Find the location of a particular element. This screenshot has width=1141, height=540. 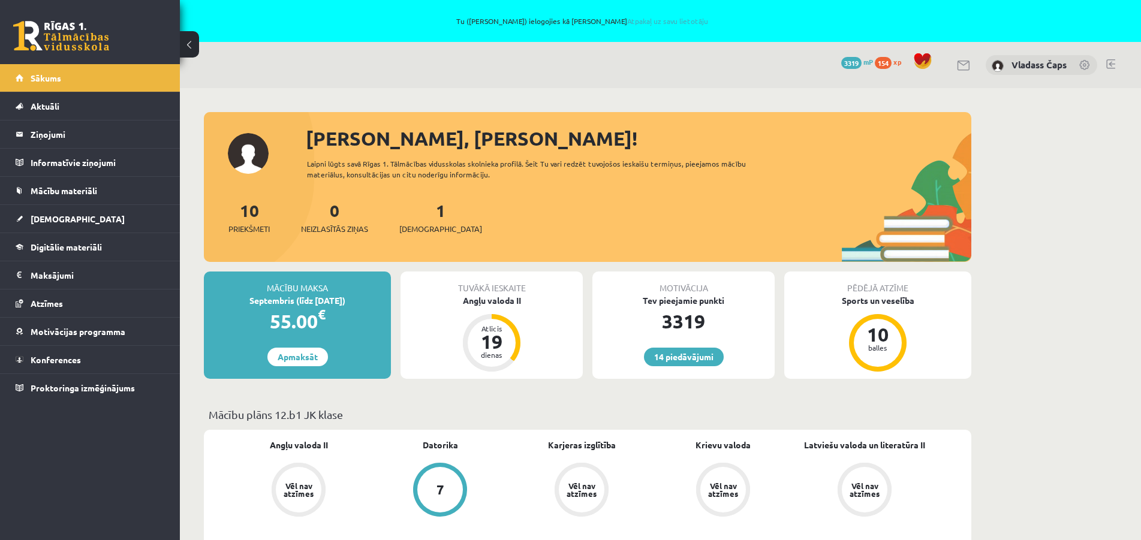

a: Sākums is located at coordinates (90, 78).